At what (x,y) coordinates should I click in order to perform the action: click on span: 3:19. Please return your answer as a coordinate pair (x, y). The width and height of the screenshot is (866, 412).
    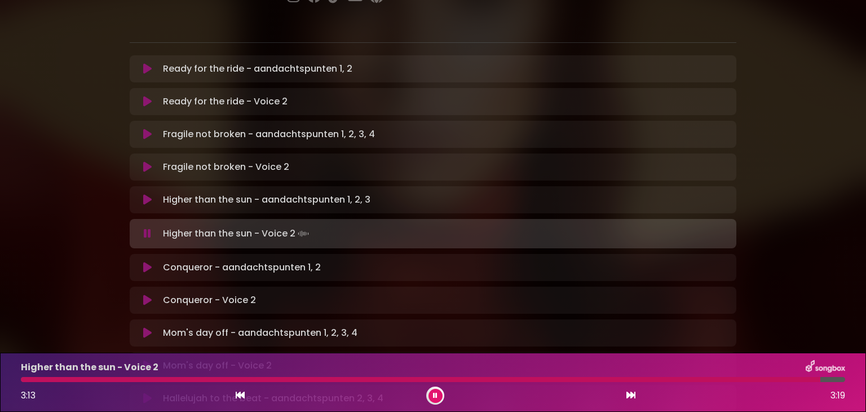
    Looking at the image, I should click on (838, 395).